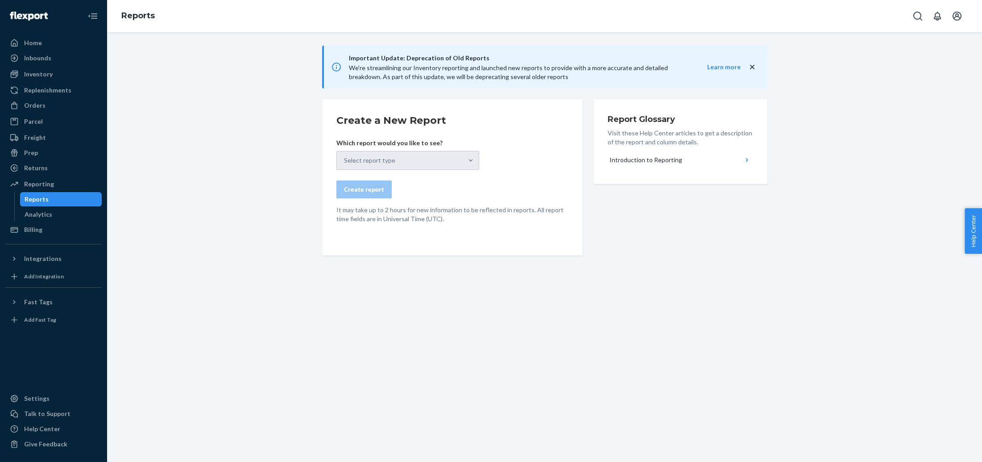 The height and width of the screenshot is (462, 982). I want to click on span: We're streamlining our Inventory reporting and launched new reports to provide with a more accura..., so click(508, 72).